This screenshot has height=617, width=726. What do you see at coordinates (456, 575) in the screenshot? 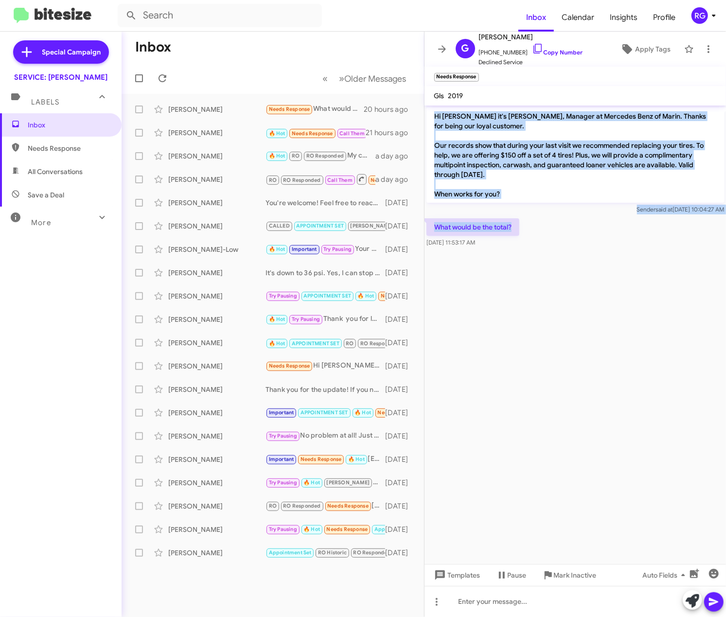
I see `button: Templates` at bounding box center [456, 575].